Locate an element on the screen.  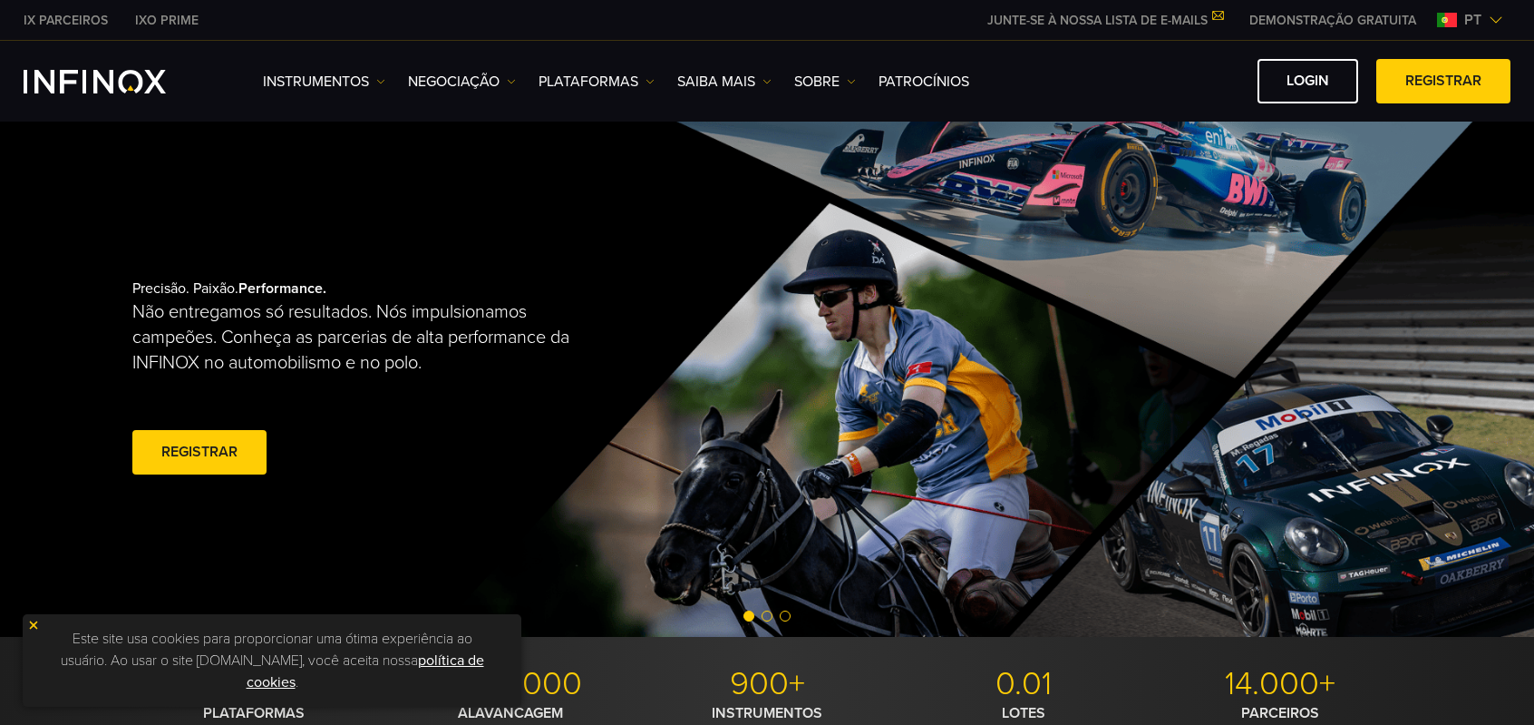
img: yellow close icon is located at coordinates (34, 625).